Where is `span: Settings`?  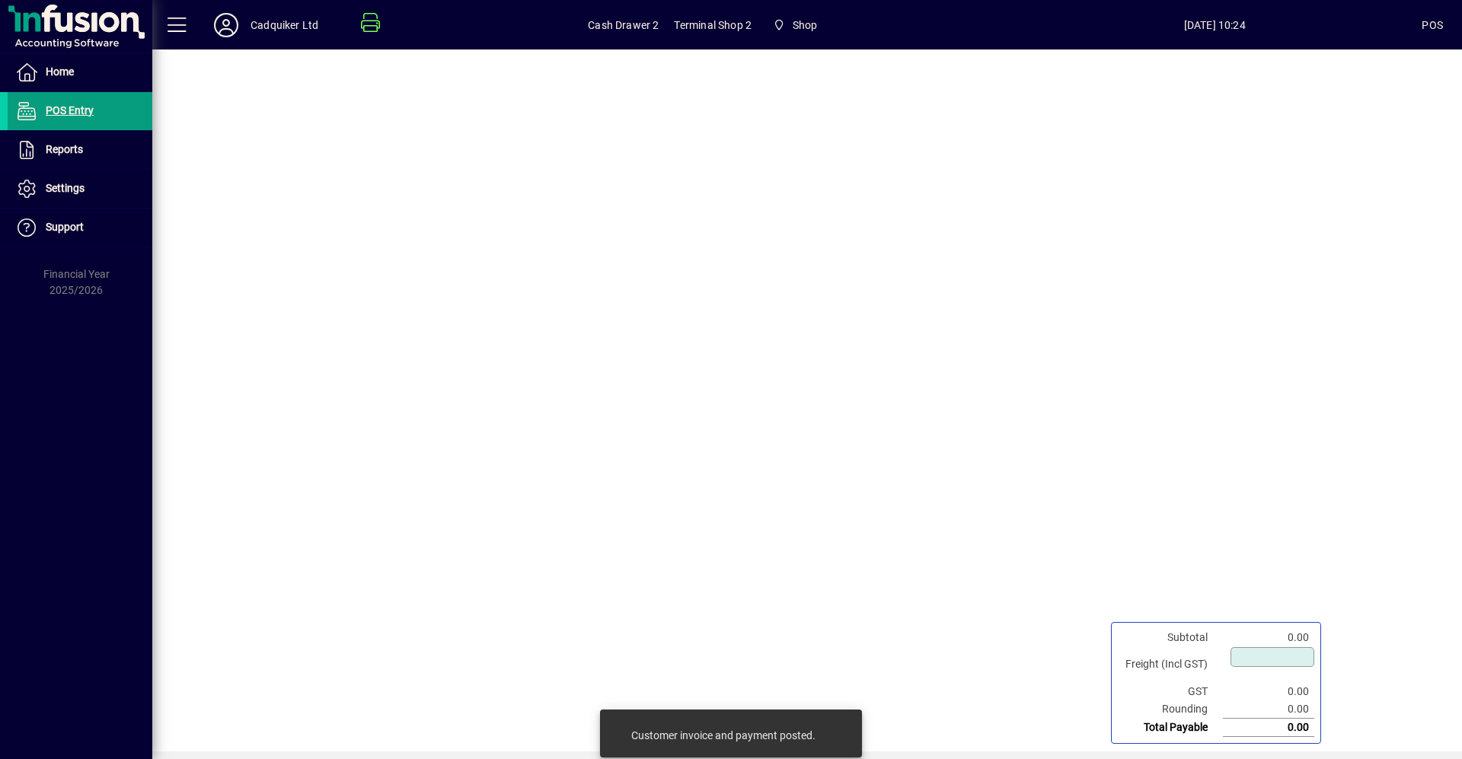
span: Settings is located at coordinates (65, 188).